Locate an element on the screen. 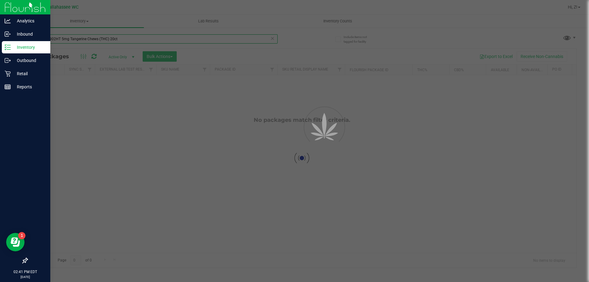 This screenshot has height=282, width=589. inline-svg: Reports is located at coordinates (8, 87).